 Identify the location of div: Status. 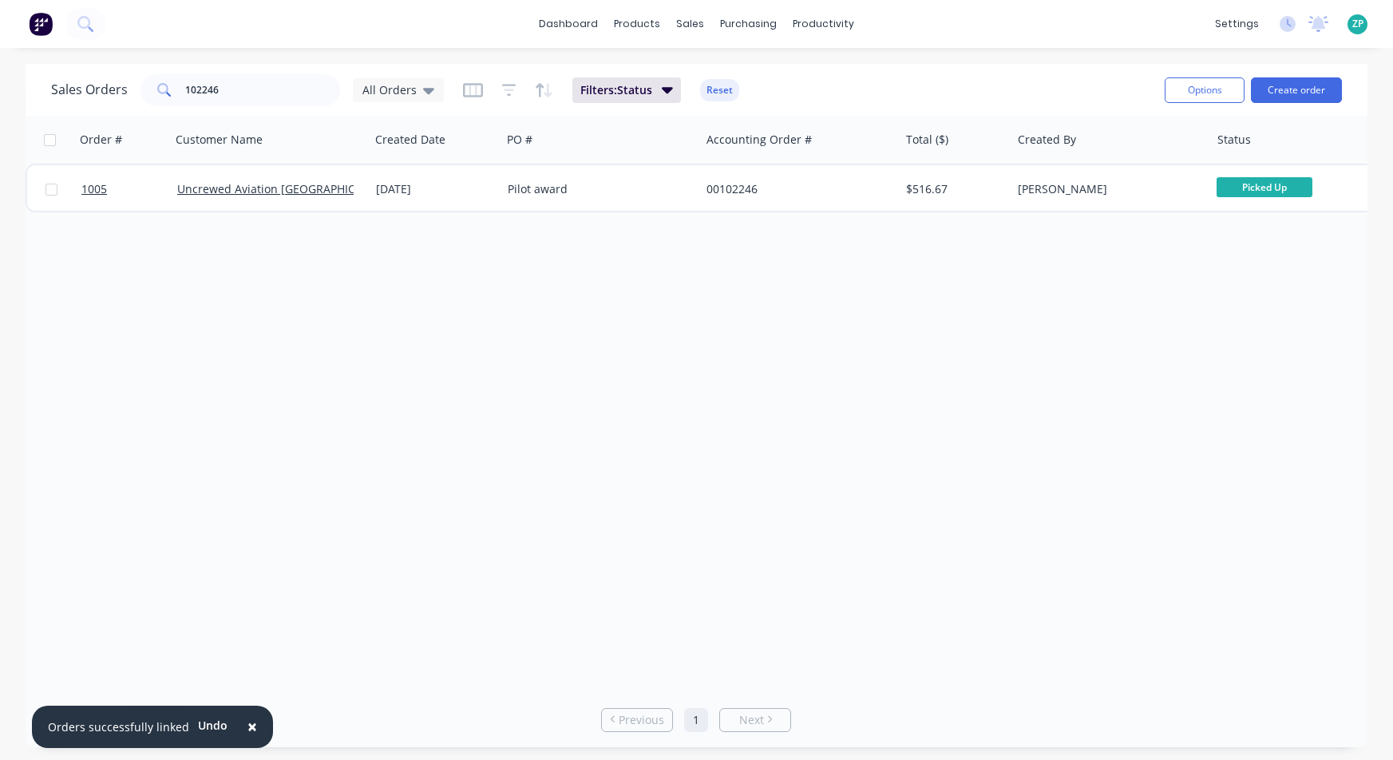
(1234, 140).